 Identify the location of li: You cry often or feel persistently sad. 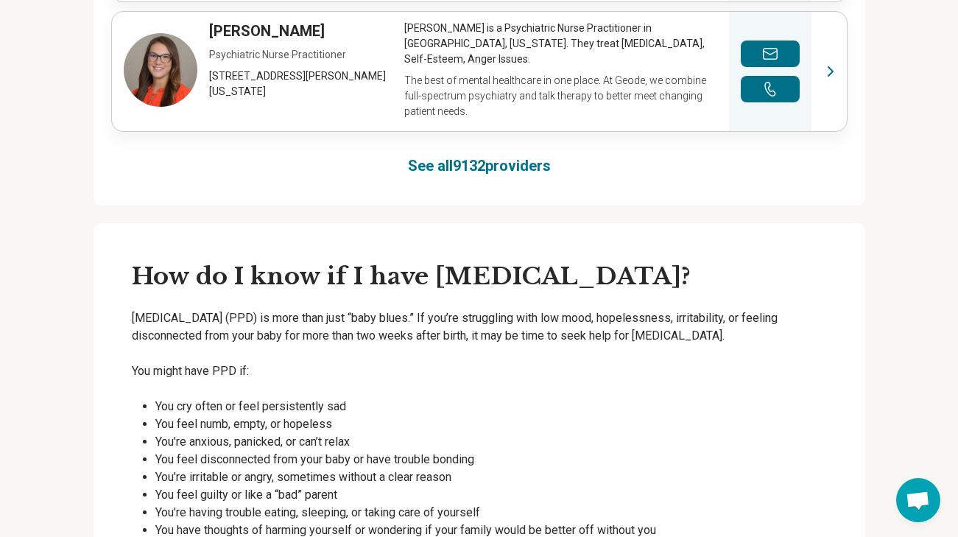
(491, 406).